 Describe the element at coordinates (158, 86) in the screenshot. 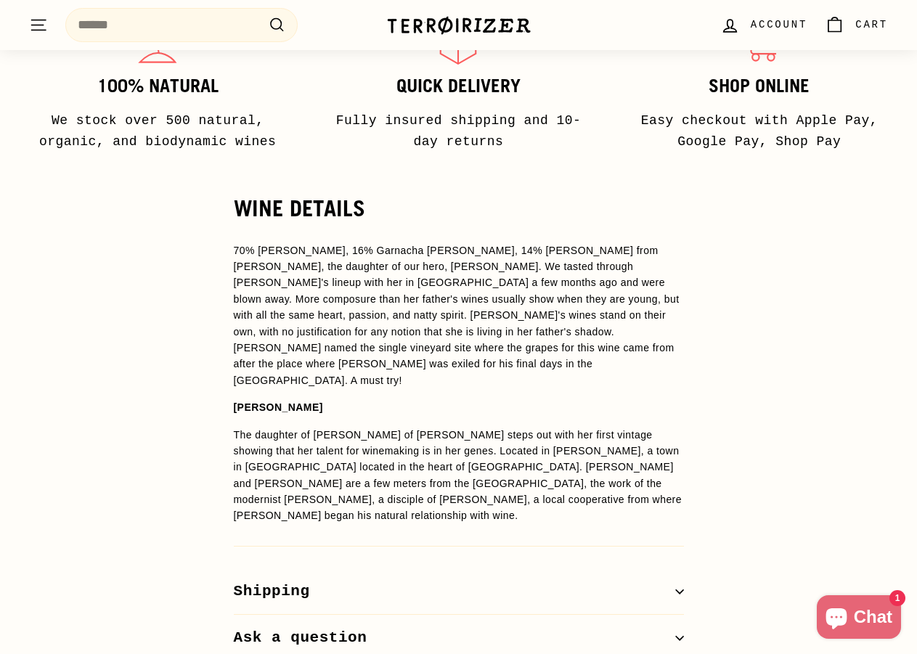

I see `h3: 100% Natural` at that location.